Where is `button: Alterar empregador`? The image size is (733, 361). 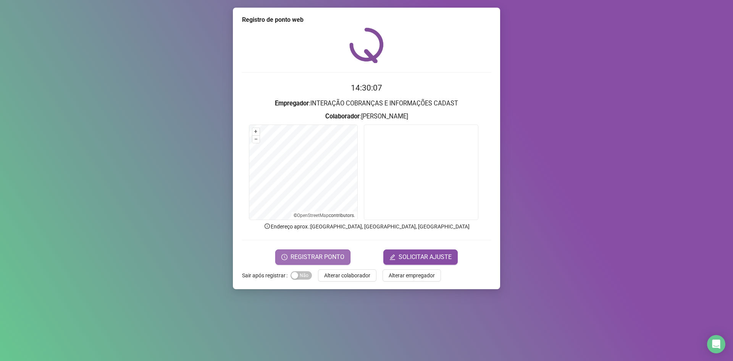 button: Alterar empregador is located at coordinates (411, 275).